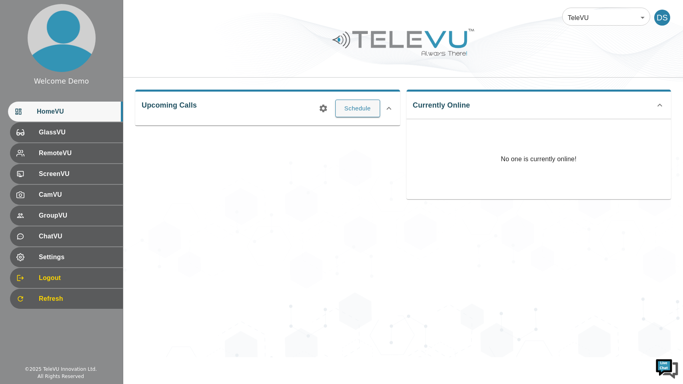 The image size is (683, 384). Describe the element at coordinates (66, 237) in the screenshot. I see `div: ChatVU` at that location.